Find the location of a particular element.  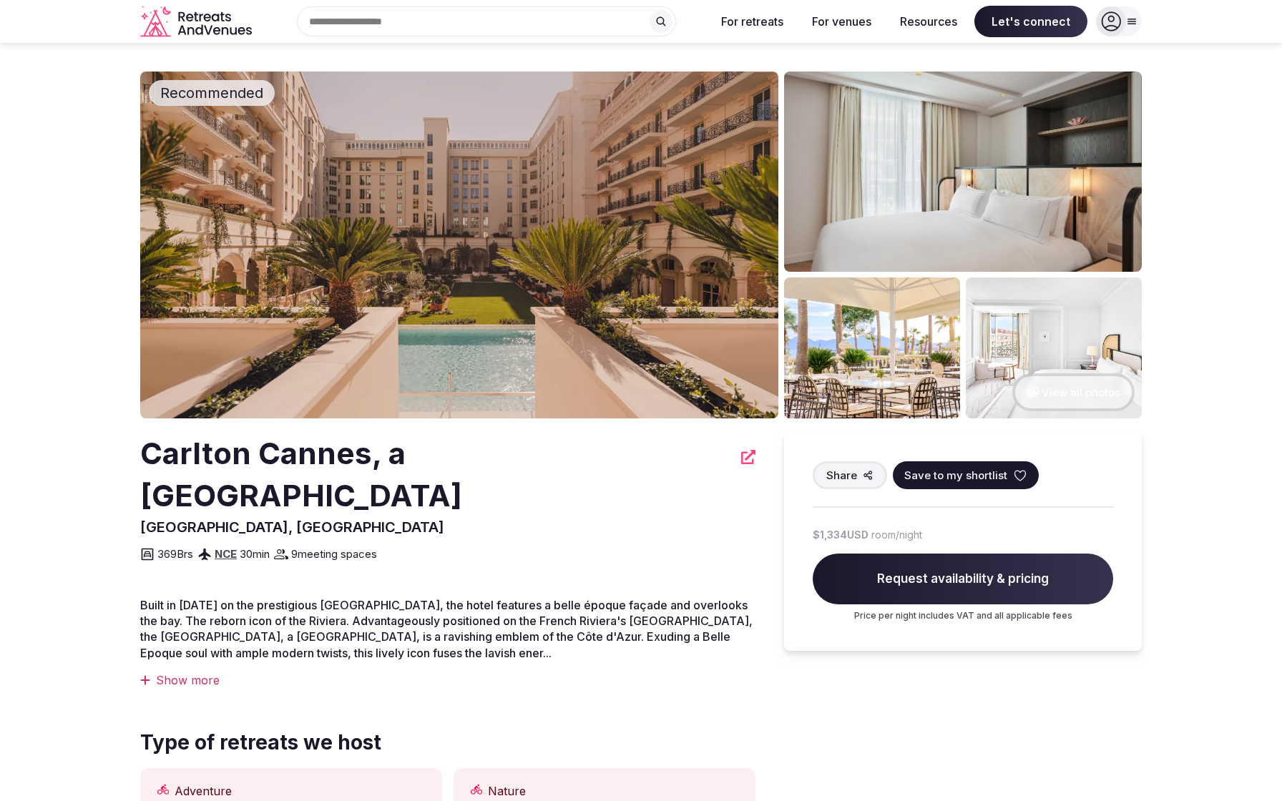

div: Show more is located at coordinates (448, 680).